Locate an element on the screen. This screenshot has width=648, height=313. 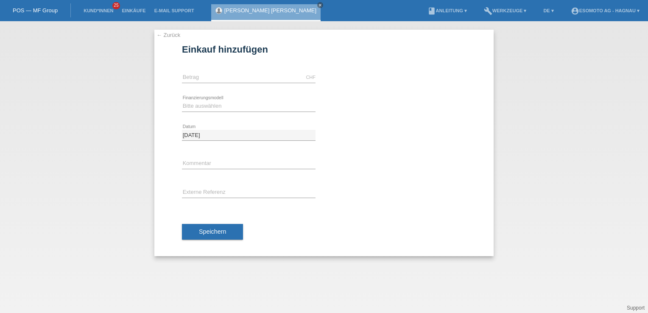
a: bookAnleitung ▾ is located at coordinates (447, 11).